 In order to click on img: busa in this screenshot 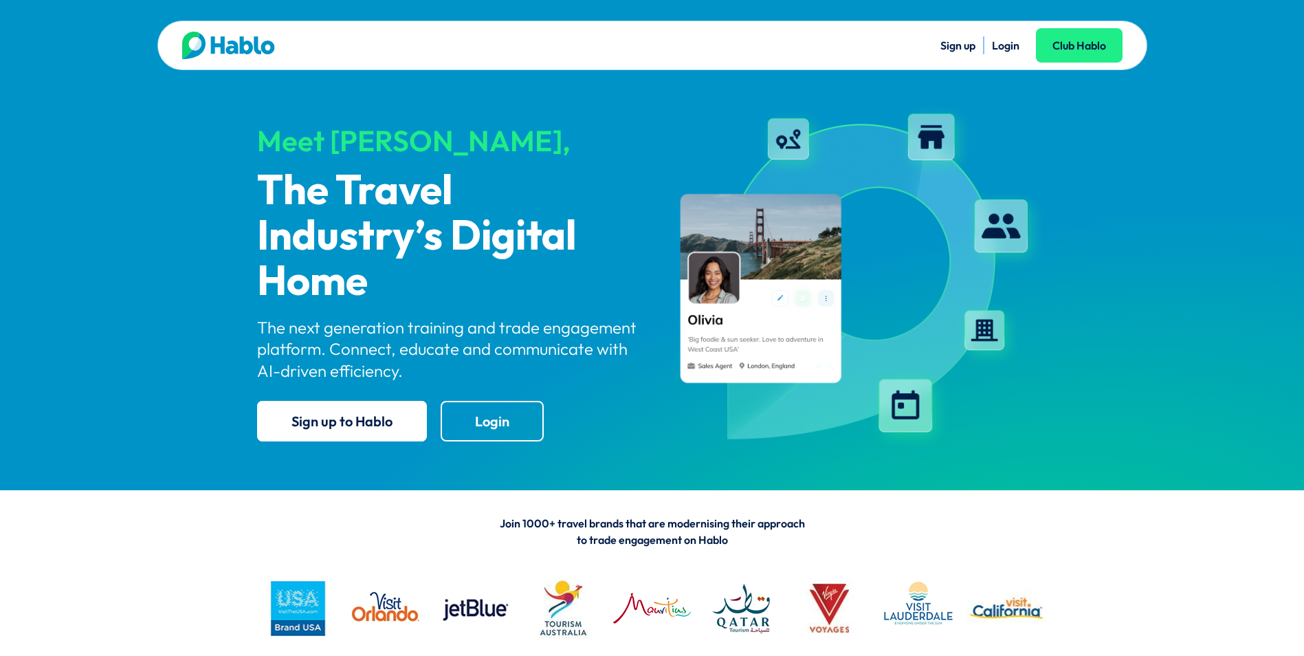, I will do `click(298, 608)`.